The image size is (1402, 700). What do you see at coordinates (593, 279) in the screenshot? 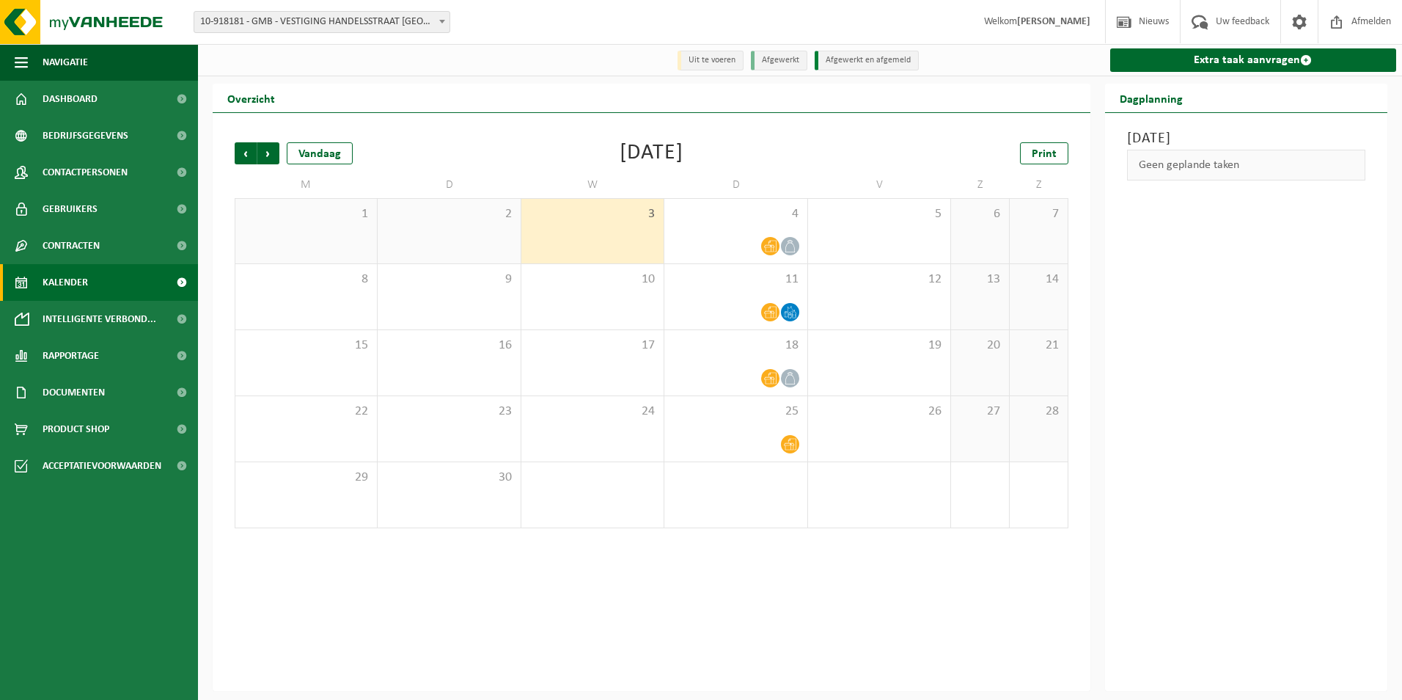
I see `span: 10` at bounding box center [593, 279].